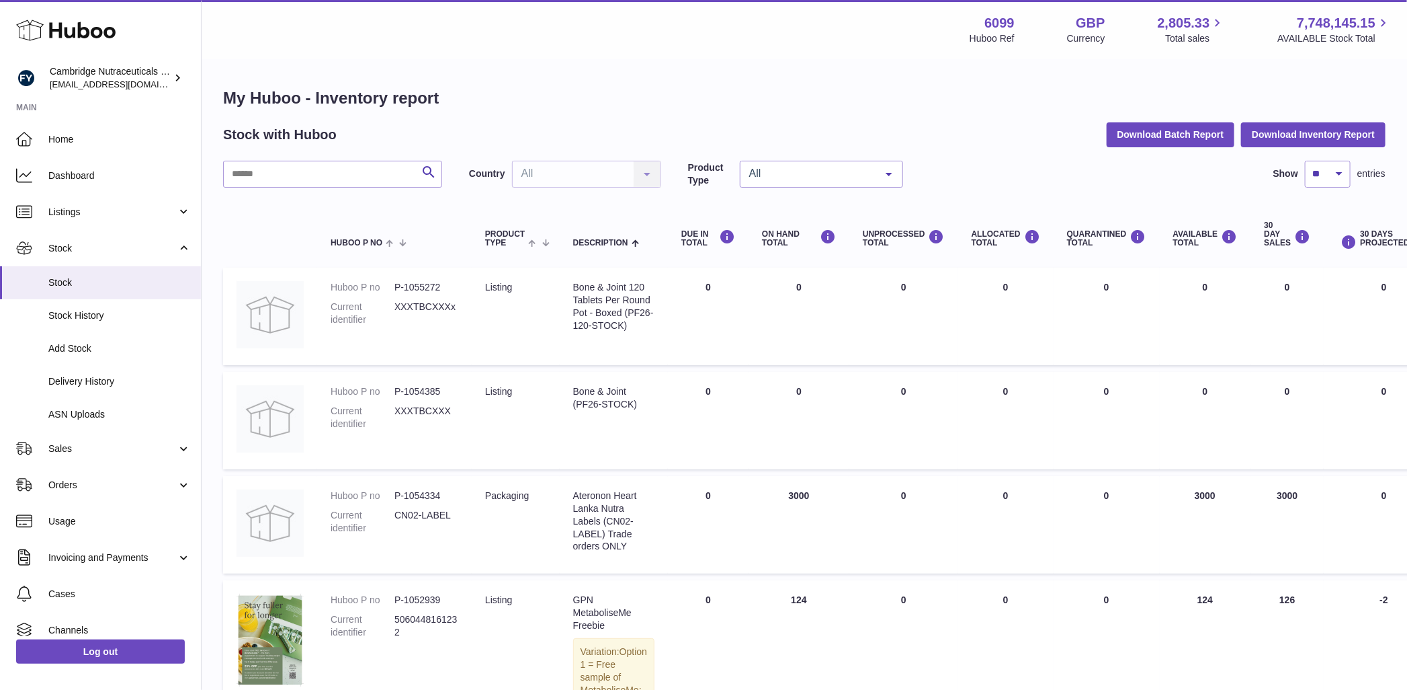 This screenshot has height=690, width=1407. Describe the element at coordinates (26, 78) in the screenshot. I see `img: huboo@camnutra.com` at that location.